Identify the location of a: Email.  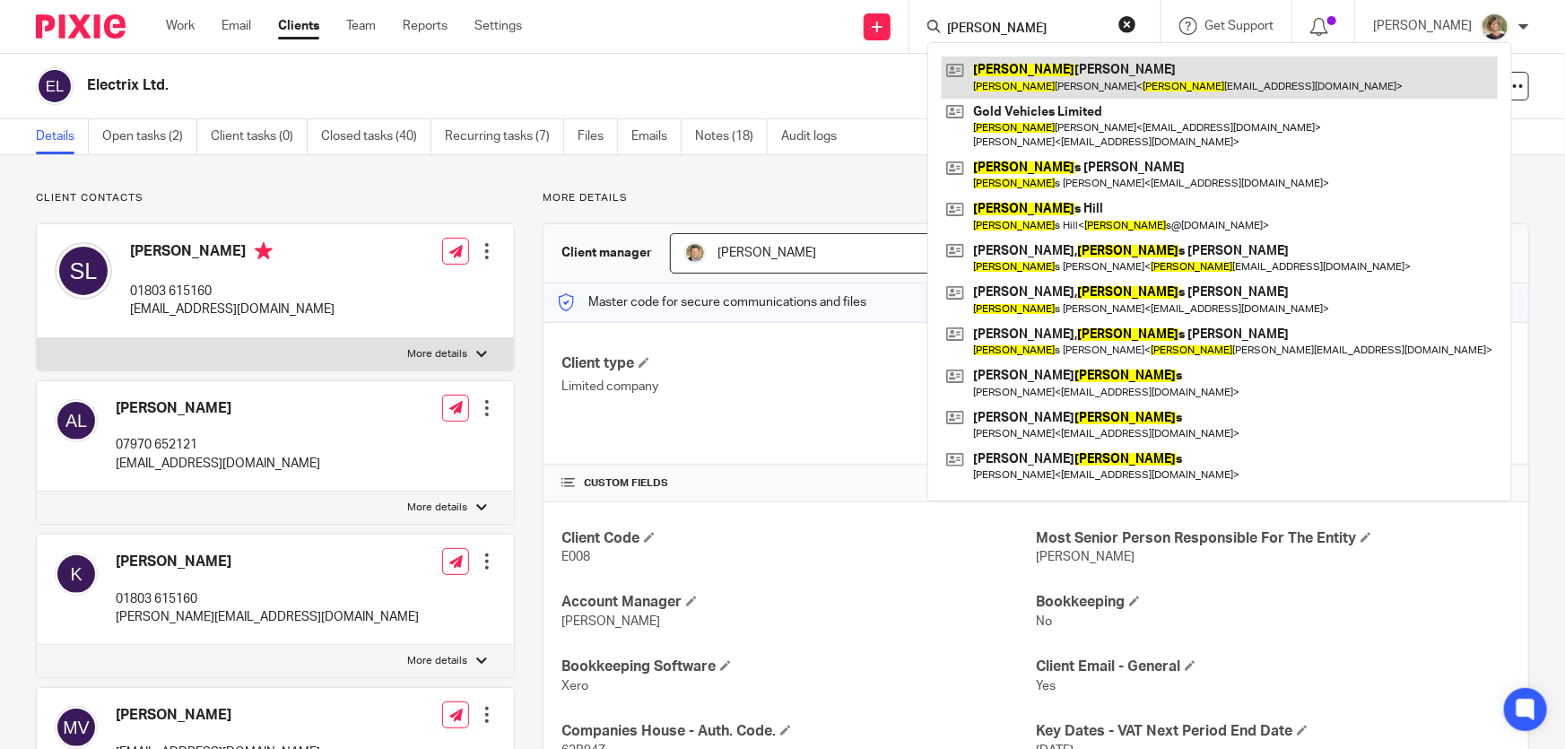
(236, 26).